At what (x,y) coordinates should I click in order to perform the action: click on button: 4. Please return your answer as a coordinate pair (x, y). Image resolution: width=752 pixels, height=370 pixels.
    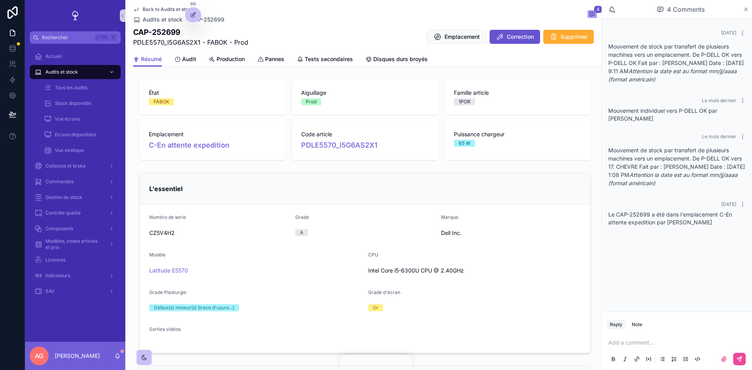
    Looking at the image, I should click on (592, 15).